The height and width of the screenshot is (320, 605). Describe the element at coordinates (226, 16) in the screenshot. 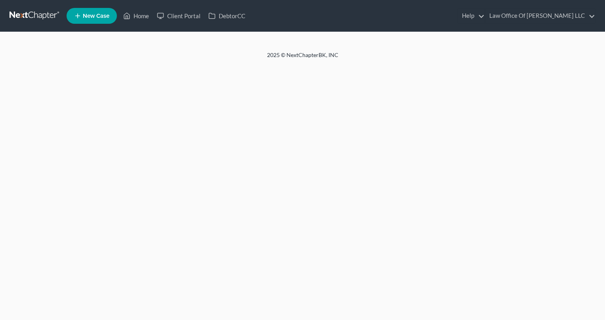

I see `a: DebtorCC` at that location.